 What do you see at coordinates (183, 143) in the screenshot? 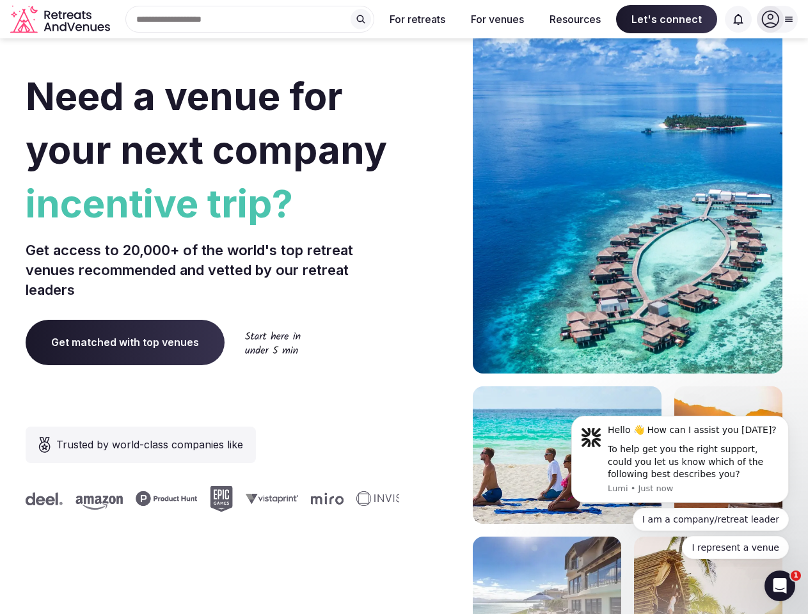
I see `button: Quick reply: I represent a venue` at bounding box center [183, 143].